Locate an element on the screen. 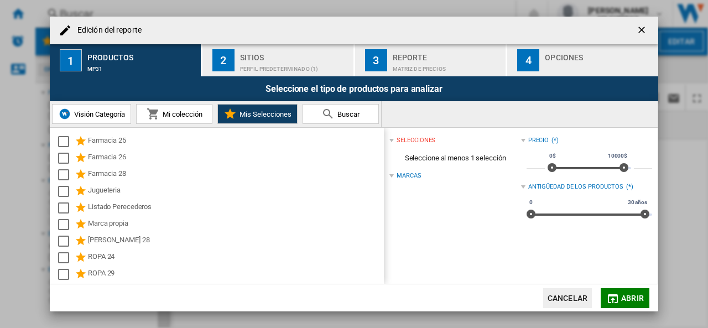  div: Marca propia is located at coordinates (235, 225).